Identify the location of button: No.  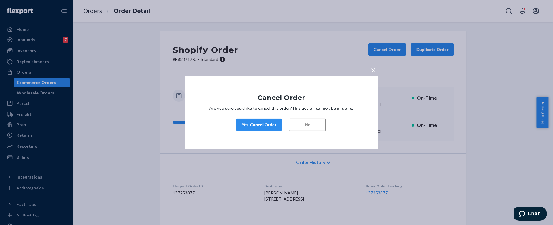
(308, 125).